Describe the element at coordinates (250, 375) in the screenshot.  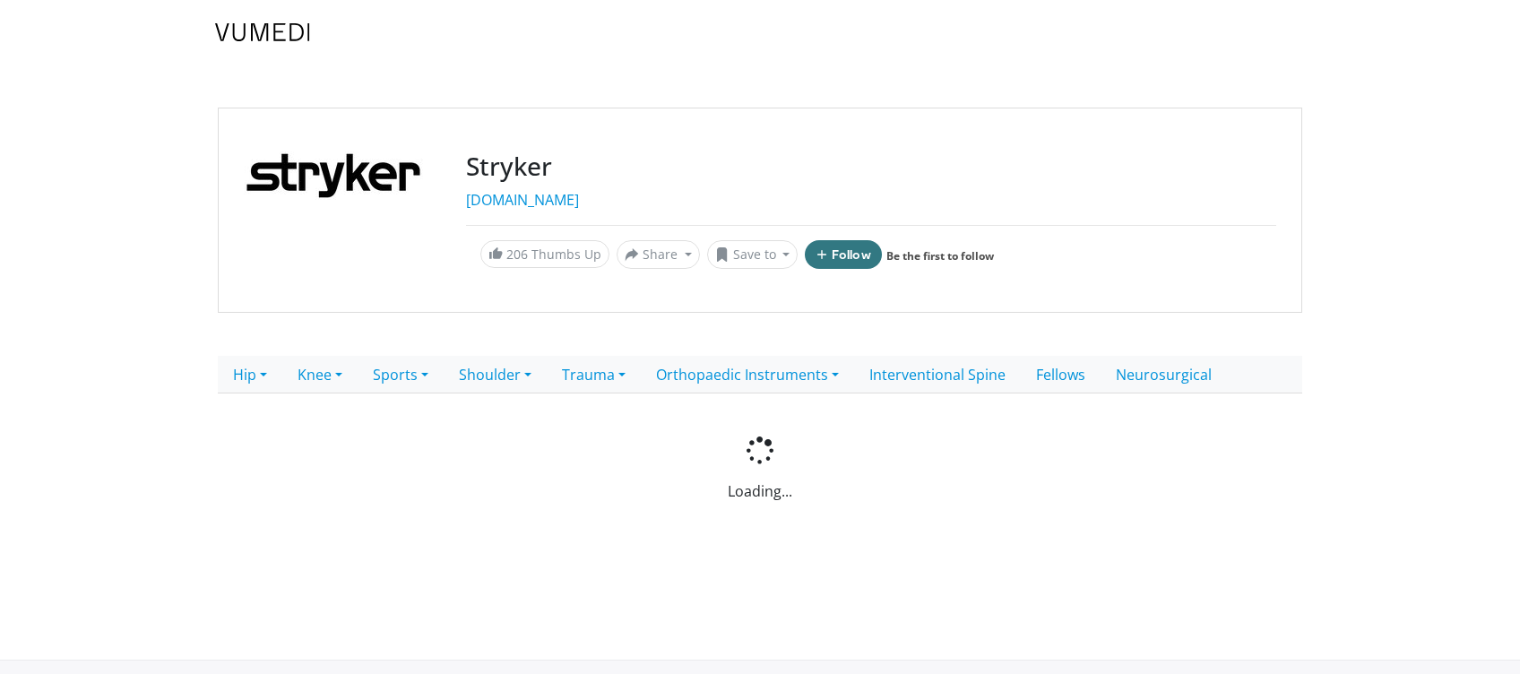
I see `a: Hip` at that location.